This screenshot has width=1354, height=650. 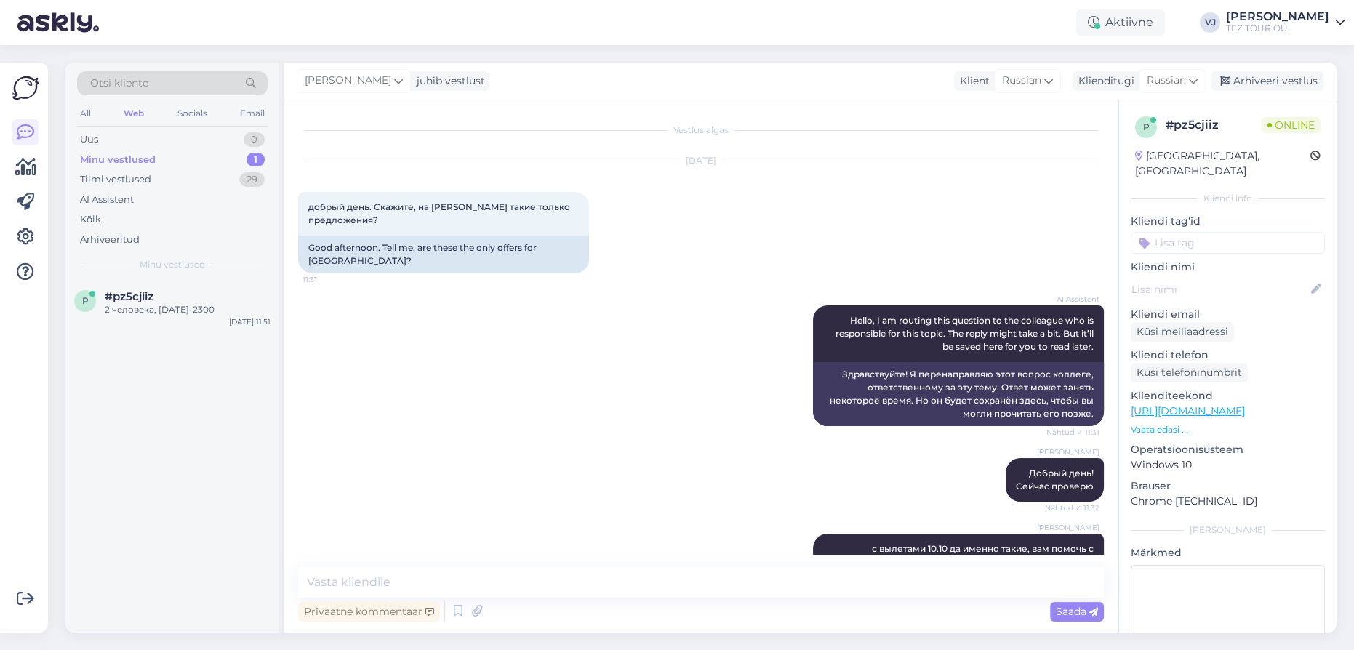 I want to click on p: Kliendi nimi, so click(x=1227, y=267).